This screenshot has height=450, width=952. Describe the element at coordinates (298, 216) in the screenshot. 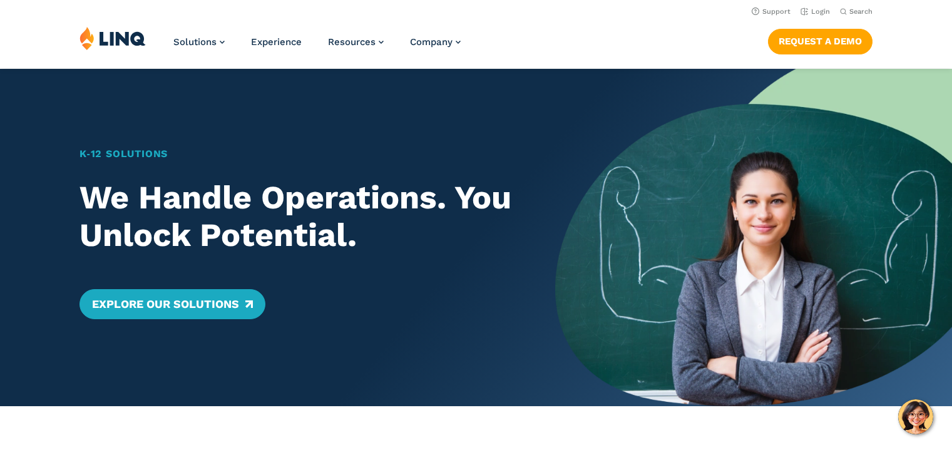

I see `h2: We Handle Operations. You Unlock Potential.` at that location.